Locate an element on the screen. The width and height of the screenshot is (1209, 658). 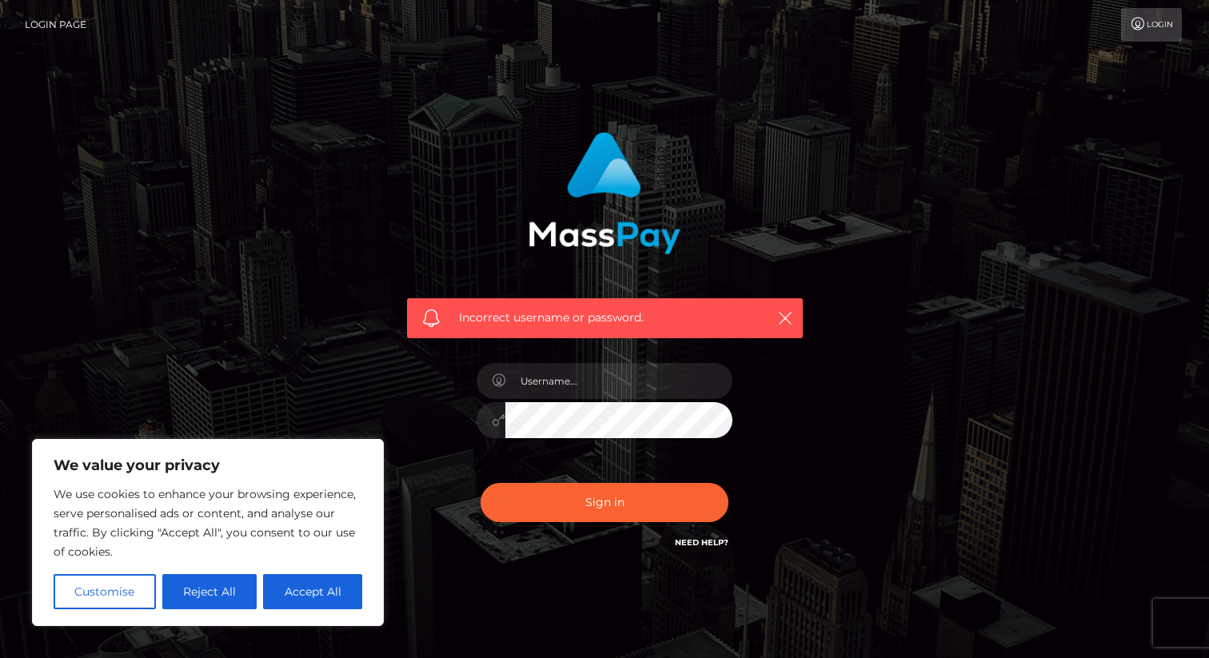
a: Login Page is located at coordinates (55, 25).